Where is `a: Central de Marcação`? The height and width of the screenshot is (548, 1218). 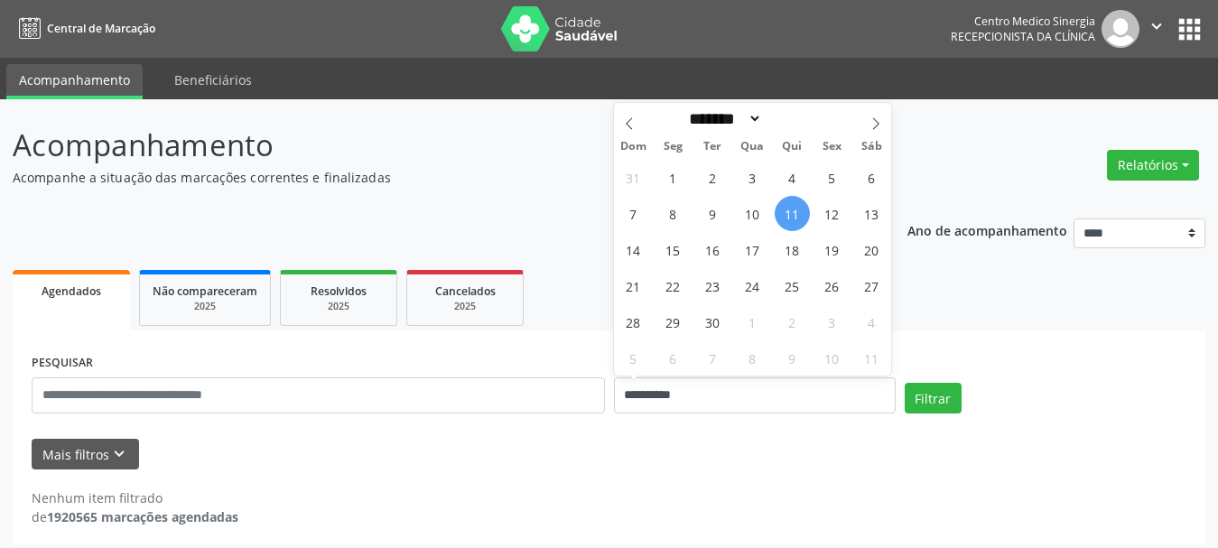
a: Central de Marcação is located at coordinates (84, 28).